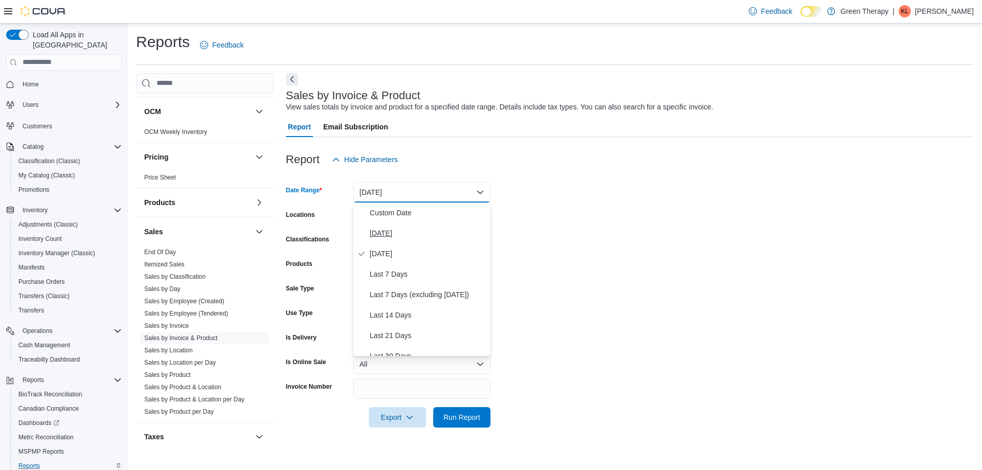 The width and height of the screenshot is (982, 470). I want to click on a: Manifests, so click(31, 267).